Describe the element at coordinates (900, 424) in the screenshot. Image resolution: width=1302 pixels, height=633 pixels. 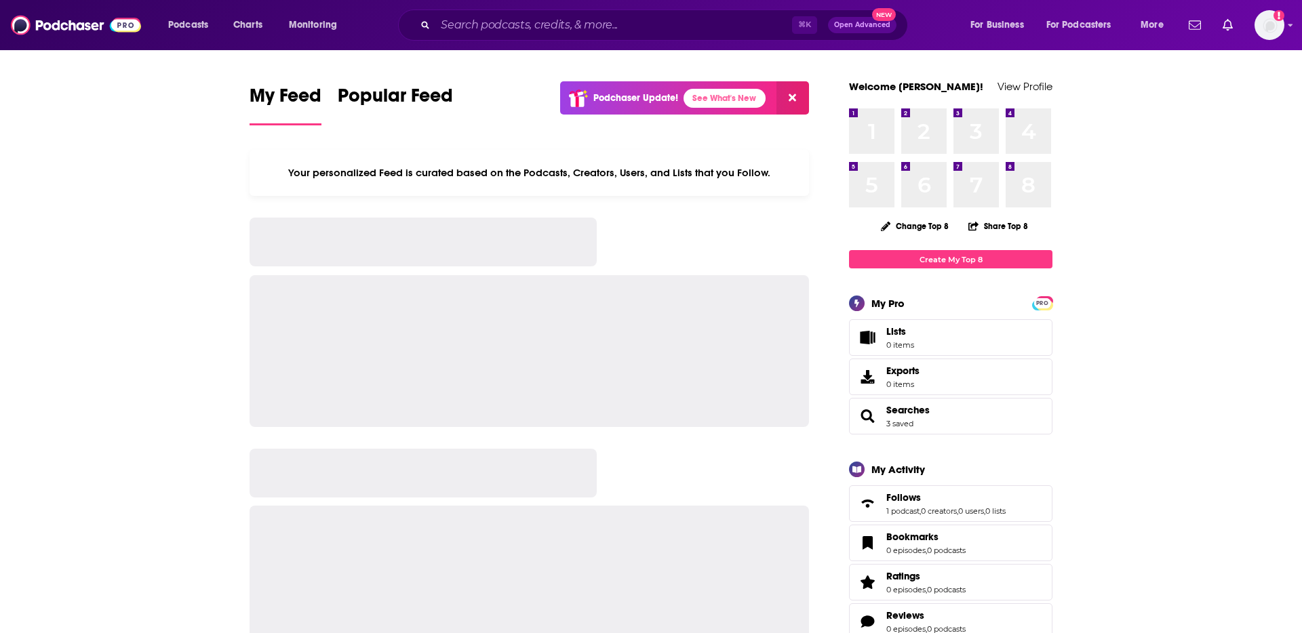
I see `a: 3 saved` at that location.